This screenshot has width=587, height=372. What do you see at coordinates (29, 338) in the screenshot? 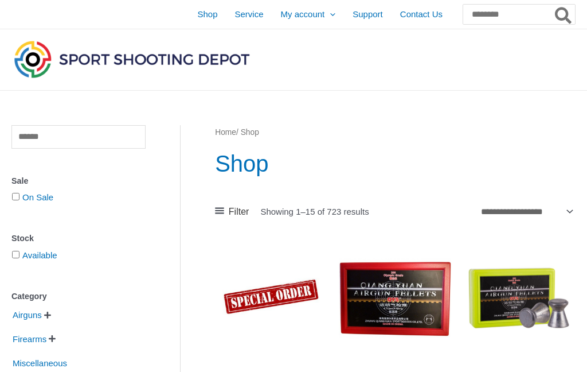
I see `a: Firearms` at bounding box center [29, 338].